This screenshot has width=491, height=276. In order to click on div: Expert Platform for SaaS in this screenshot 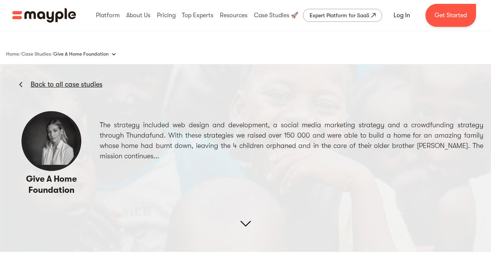, I will do `click(339, 15)`.